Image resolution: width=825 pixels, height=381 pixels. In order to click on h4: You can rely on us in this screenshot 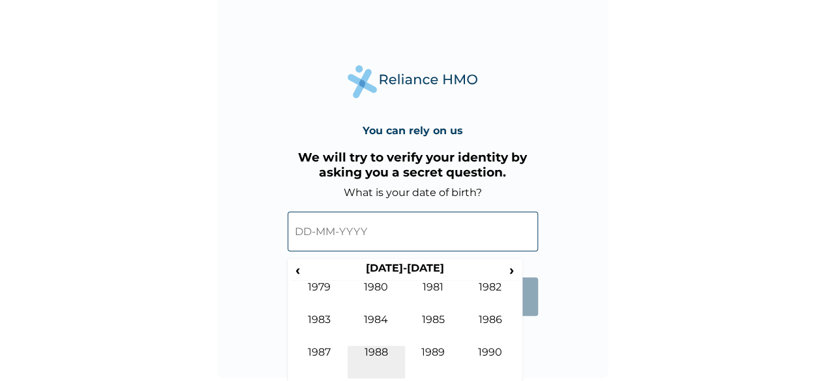, I will do `click(413, 130)`.